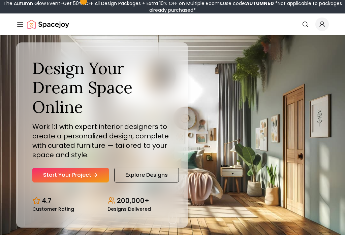 The height and width of the screenshot is (235, 345). I want to click on img: Spacejoy Logo, so click(48, 24).